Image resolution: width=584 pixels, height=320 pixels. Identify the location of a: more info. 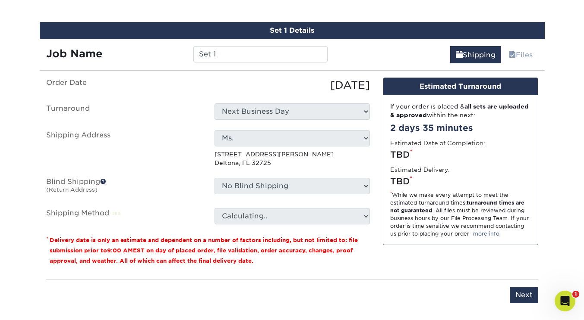
(486, 234).